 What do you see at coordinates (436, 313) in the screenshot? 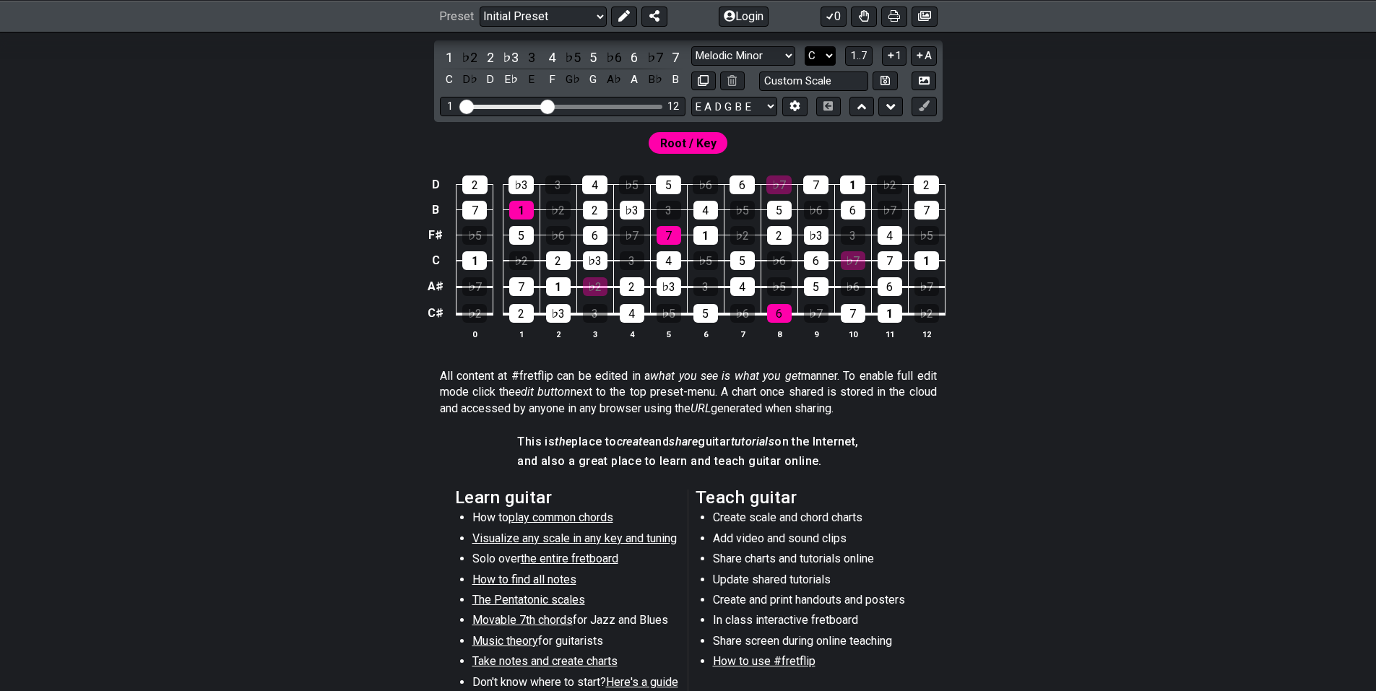
I see `td: C♯` at bounding box center [436, 313].